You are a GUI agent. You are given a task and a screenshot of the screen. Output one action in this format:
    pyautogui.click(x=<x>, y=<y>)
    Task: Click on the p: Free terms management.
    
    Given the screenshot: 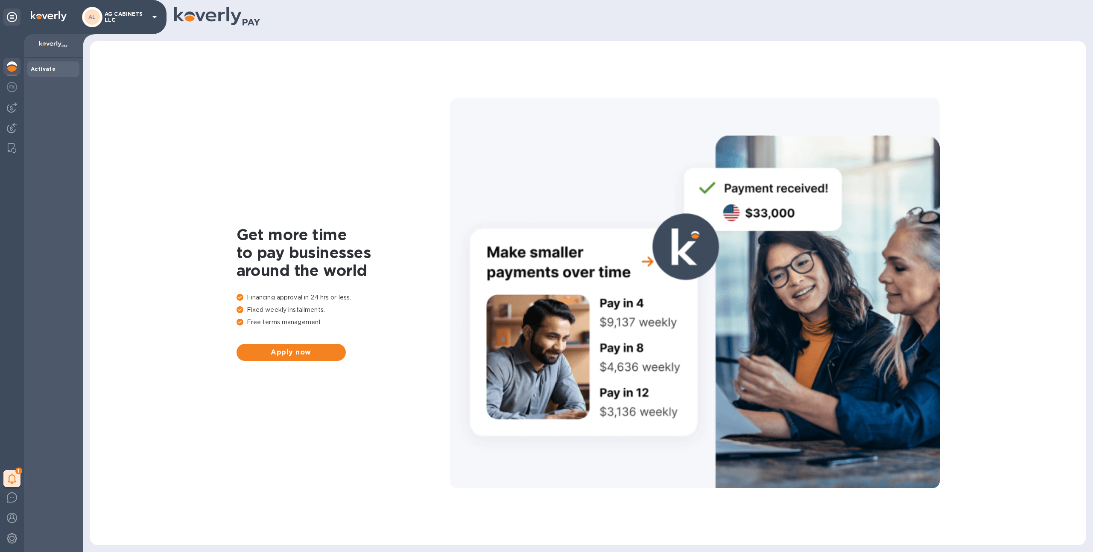 What is the action you would take?
    pyautogui.click(x=343, y=322)
    